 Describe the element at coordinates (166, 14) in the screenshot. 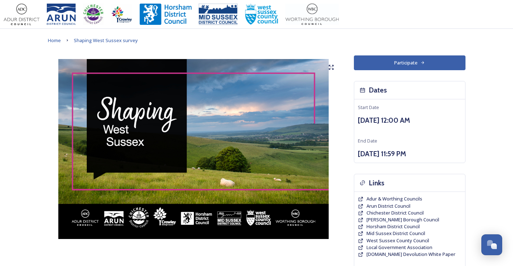

I see `img: Horsham%20DC%20Logo.jpg` at that location.